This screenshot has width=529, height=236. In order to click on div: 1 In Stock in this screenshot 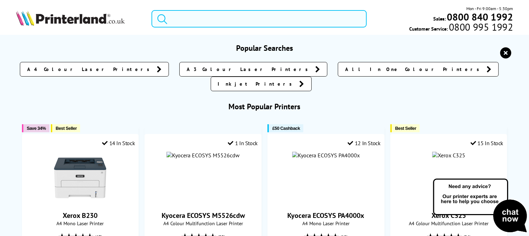, I will do `click(243, 143)`.